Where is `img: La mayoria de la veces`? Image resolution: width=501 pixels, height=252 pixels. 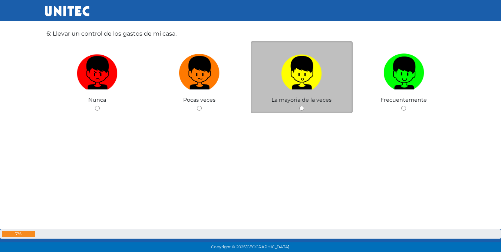 img: La mayoria de la veces is located at coordinates (302, 70).